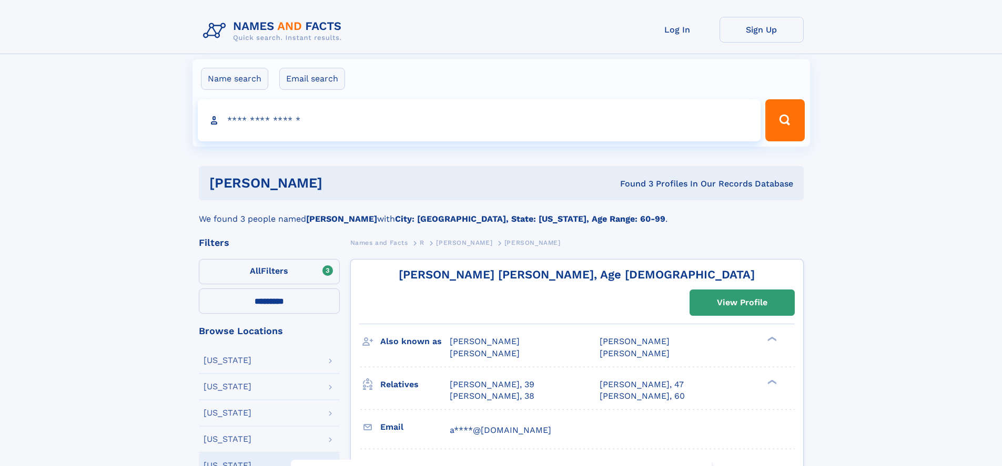 This screenshot has width=1002, height=466. I want to click on button: Search Button, so click(785, 120).